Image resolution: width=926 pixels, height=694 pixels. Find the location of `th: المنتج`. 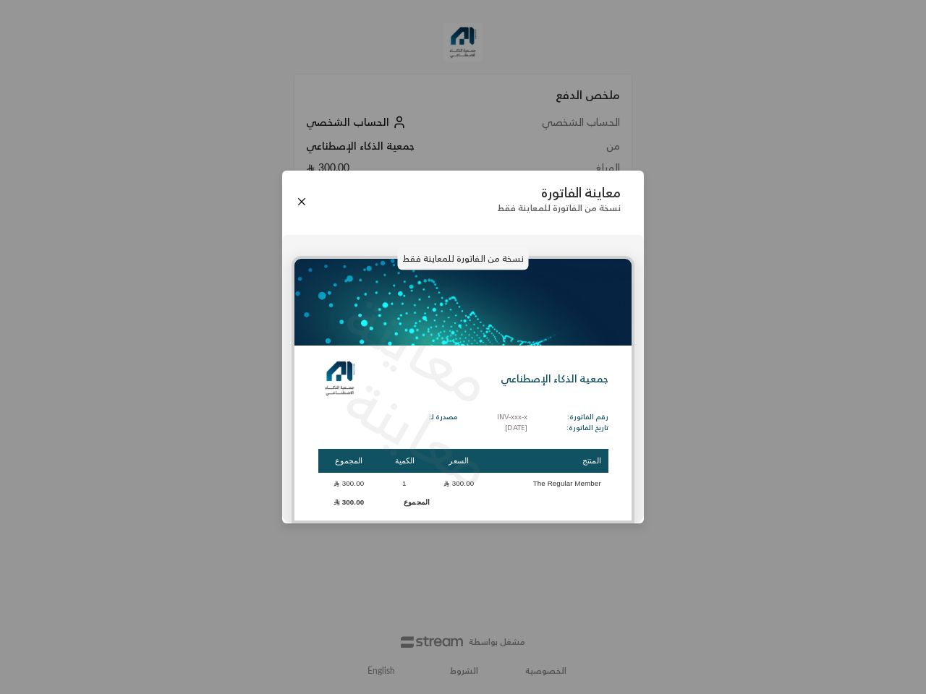

th: المنتج is located at coordinates (548, 461).